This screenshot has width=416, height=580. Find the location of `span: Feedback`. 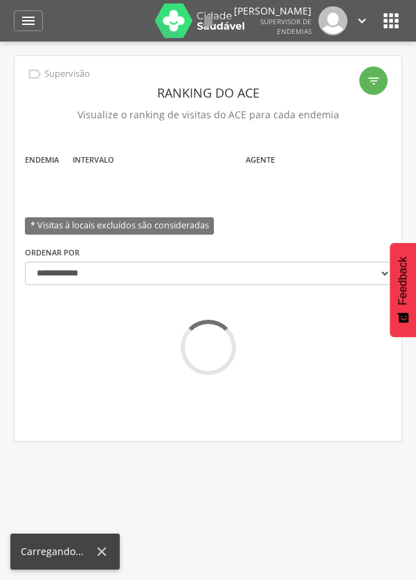

span: Feedback is located at coordinates (403, 281).